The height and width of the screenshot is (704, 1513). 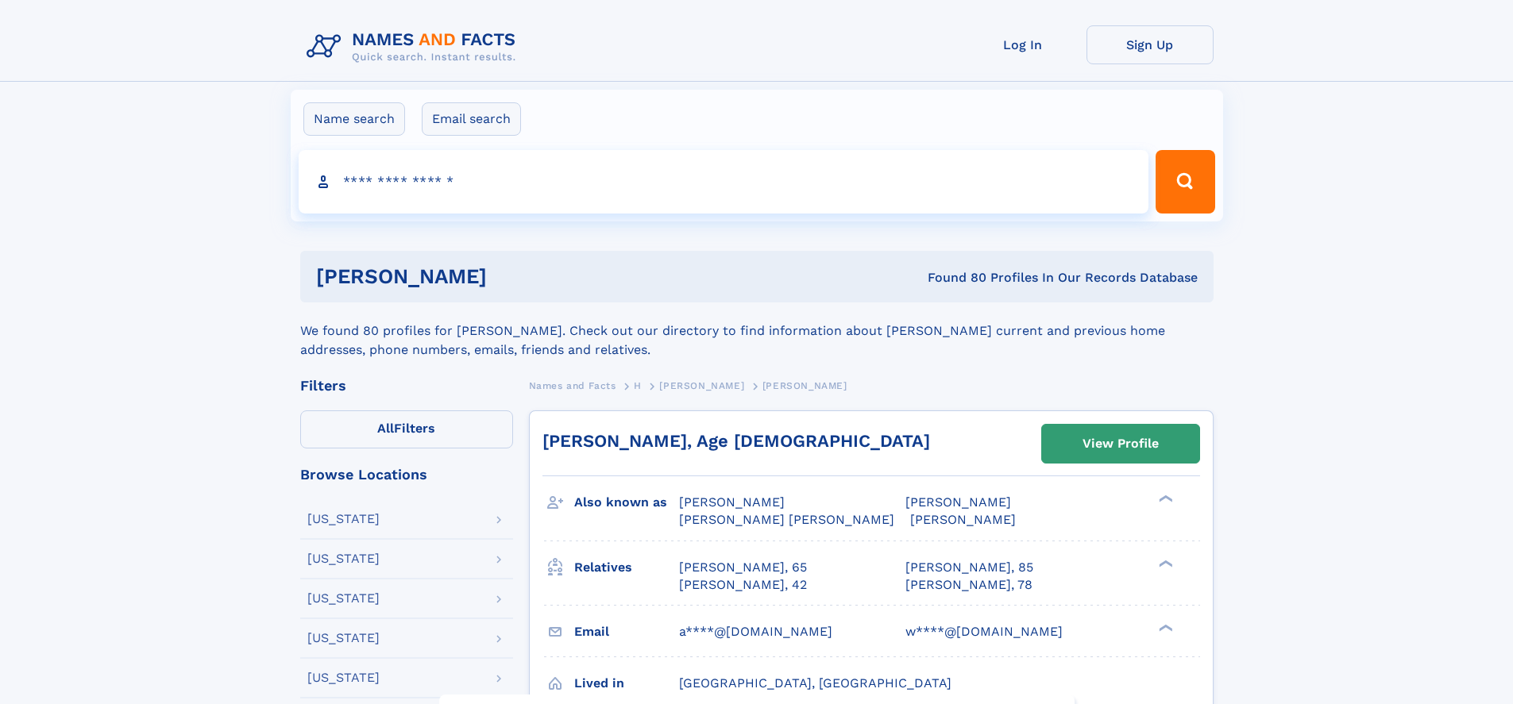 I want to click on label: Name search, so click(x=354, y=119).